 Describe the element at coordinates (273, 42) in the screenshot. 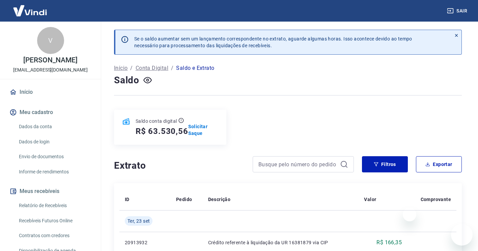

I see `p: Se o saldo aumentar sem um lançamento correspondente no extrato, aguarde algumas horas. Isso acon...` at that location.